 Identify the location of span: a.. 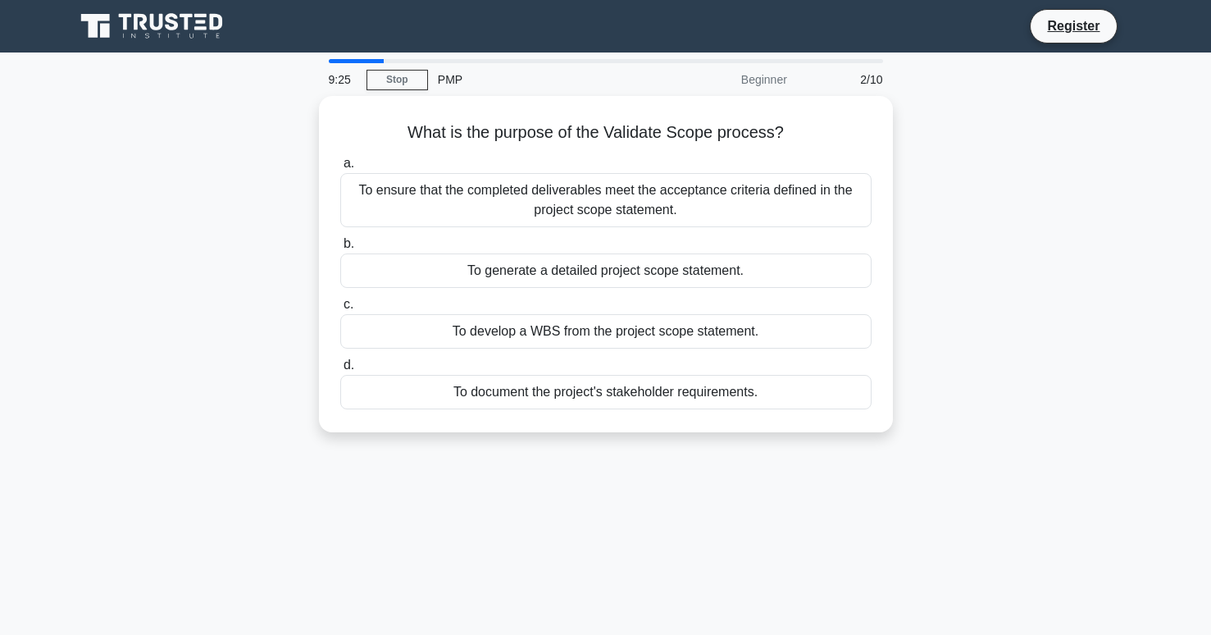
(348, 162).